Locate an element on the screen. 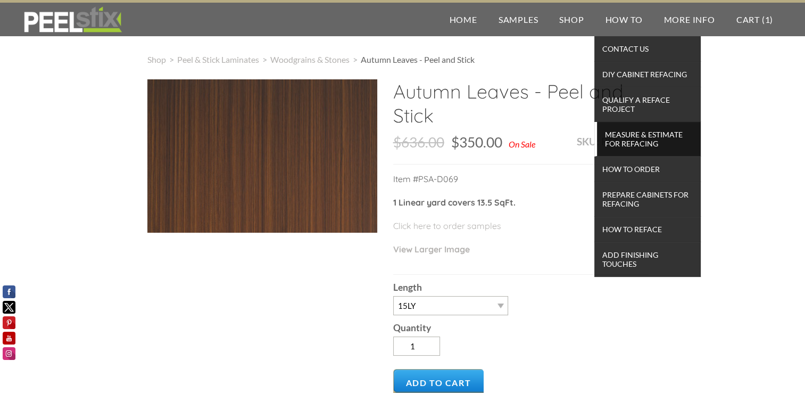 This screenshot has height=393, width=805. a: Add Finishing Touches is located at coordinates (647, 259).